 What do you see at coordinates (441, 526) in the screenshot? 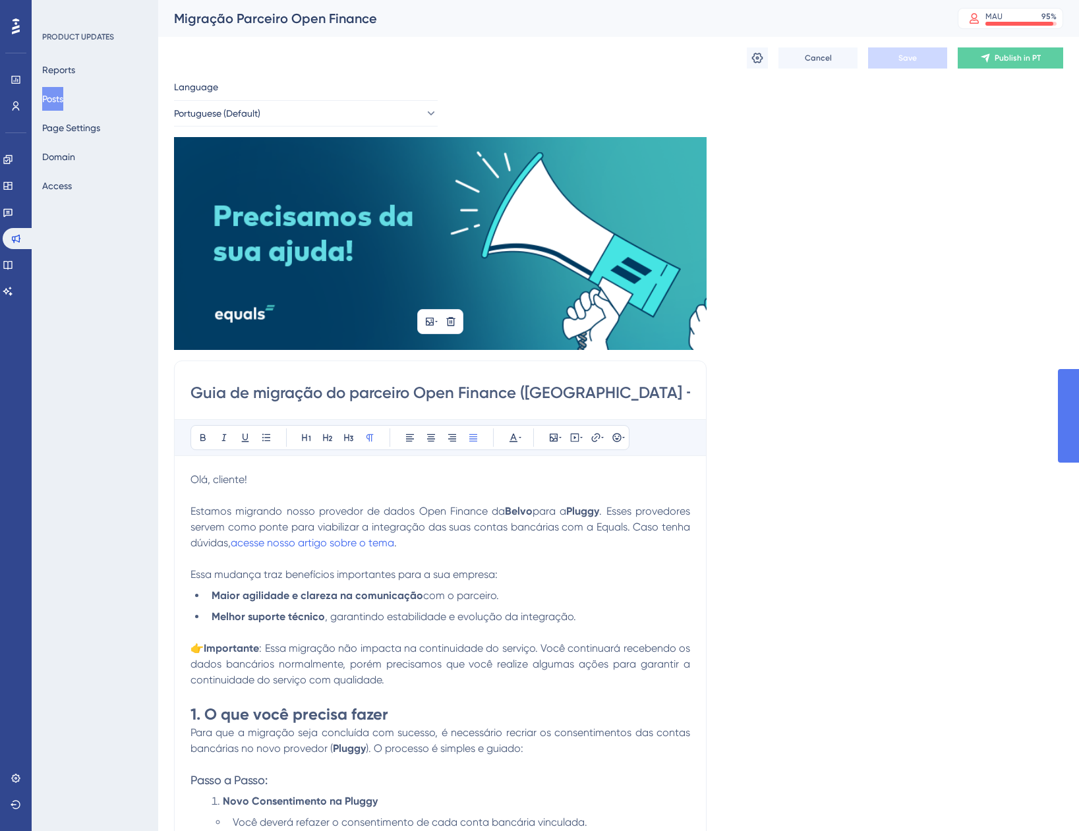
I see `span: . Esses provedores servem como ponte para viabilizar a integração das suas contas bancárias com a...` at bounding box center [441, 526].